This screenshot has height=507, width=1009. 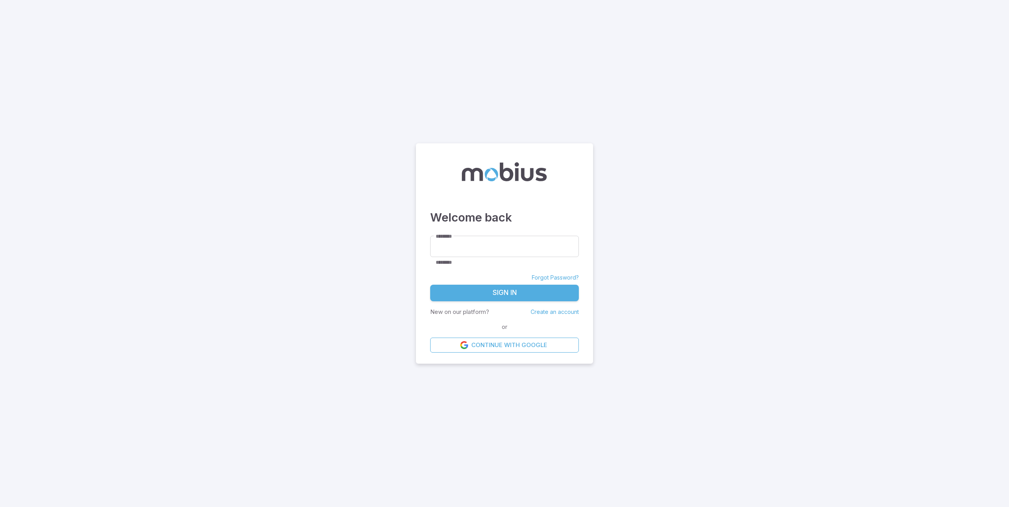 What do you see at coordinates (504, 327) in the screenshot?
I see `span: or` at bounding box center [504, 327].